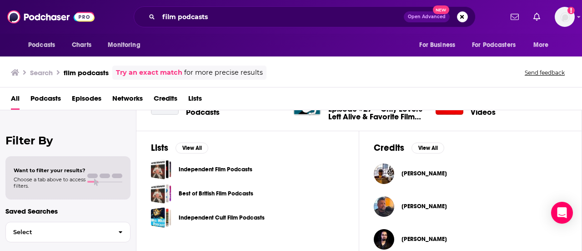 The image size is (582, 251). Describe the element at coordinates (166, 100) in the screenshot. I see `span: Credits` at that location.